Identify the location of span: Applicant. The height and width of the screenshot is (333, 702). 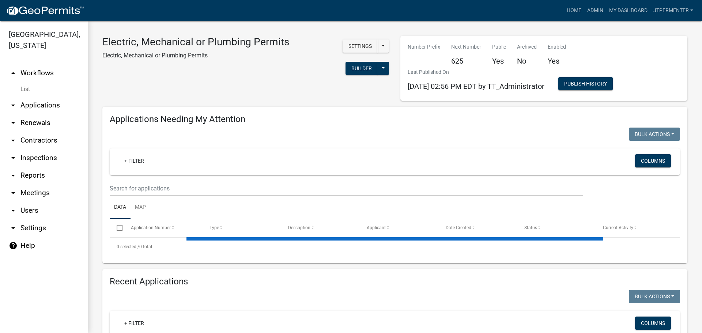
(376, 228).